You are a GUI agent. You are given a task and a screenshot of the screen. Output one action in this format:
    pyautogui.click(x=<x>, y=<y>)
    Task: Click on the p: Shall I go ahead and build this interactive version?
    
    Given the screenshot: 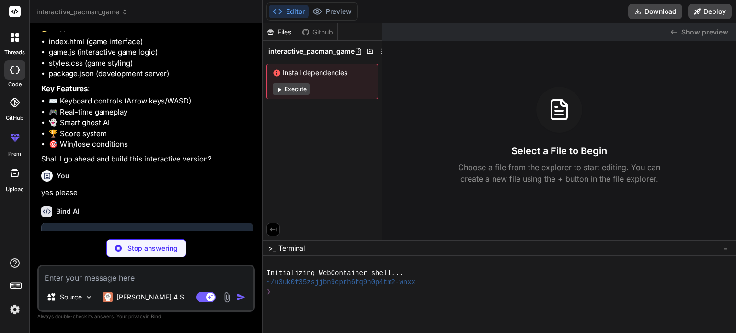 What is the action you would take?
    pyautogui.click(x=147, y=159)
    